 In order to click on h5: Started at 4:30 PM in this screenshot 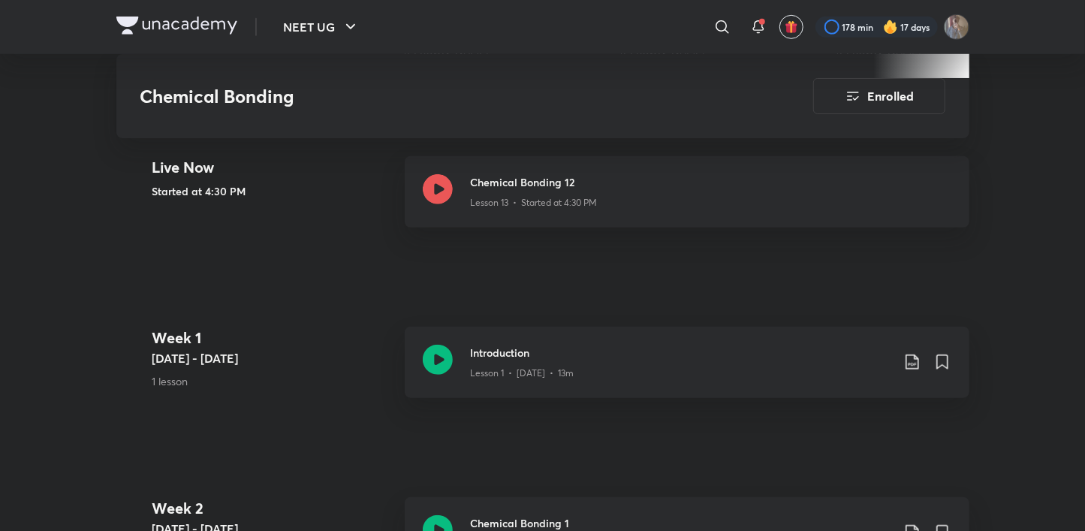, I will do `click(272, 191)`.